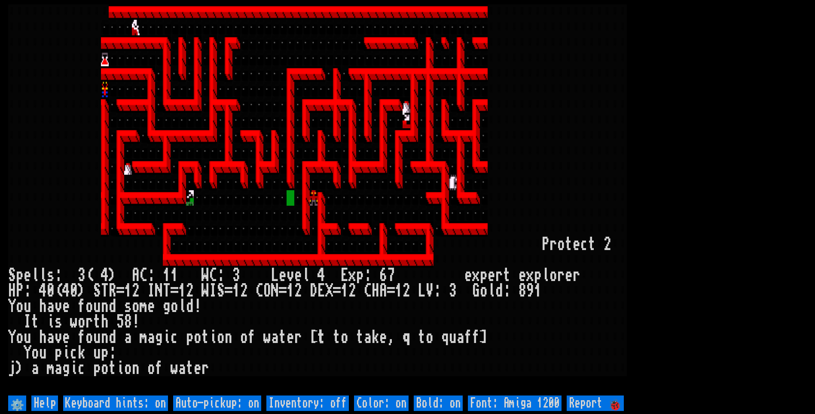 This screenshot has width=815, height=414. Describe the element at coordinates (167, 291) in the screenshot. I see `div: T` at that location.